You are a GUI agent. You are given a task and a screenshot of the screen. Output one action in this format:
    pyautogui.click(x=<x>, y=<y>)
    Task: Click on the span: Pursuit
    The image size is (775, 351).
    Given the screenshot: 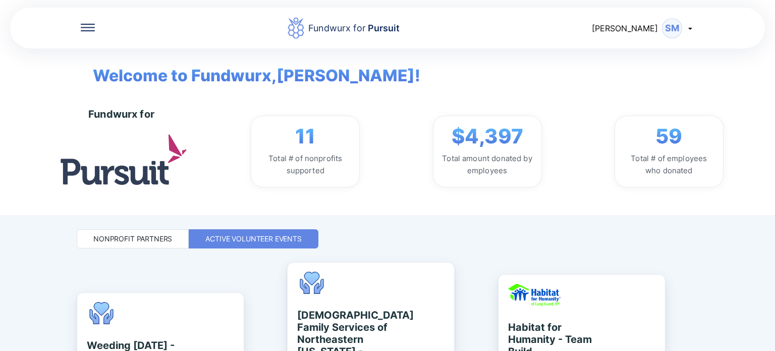 What is the action you would take?
    pyautogui.click(x=383, y=28)
    